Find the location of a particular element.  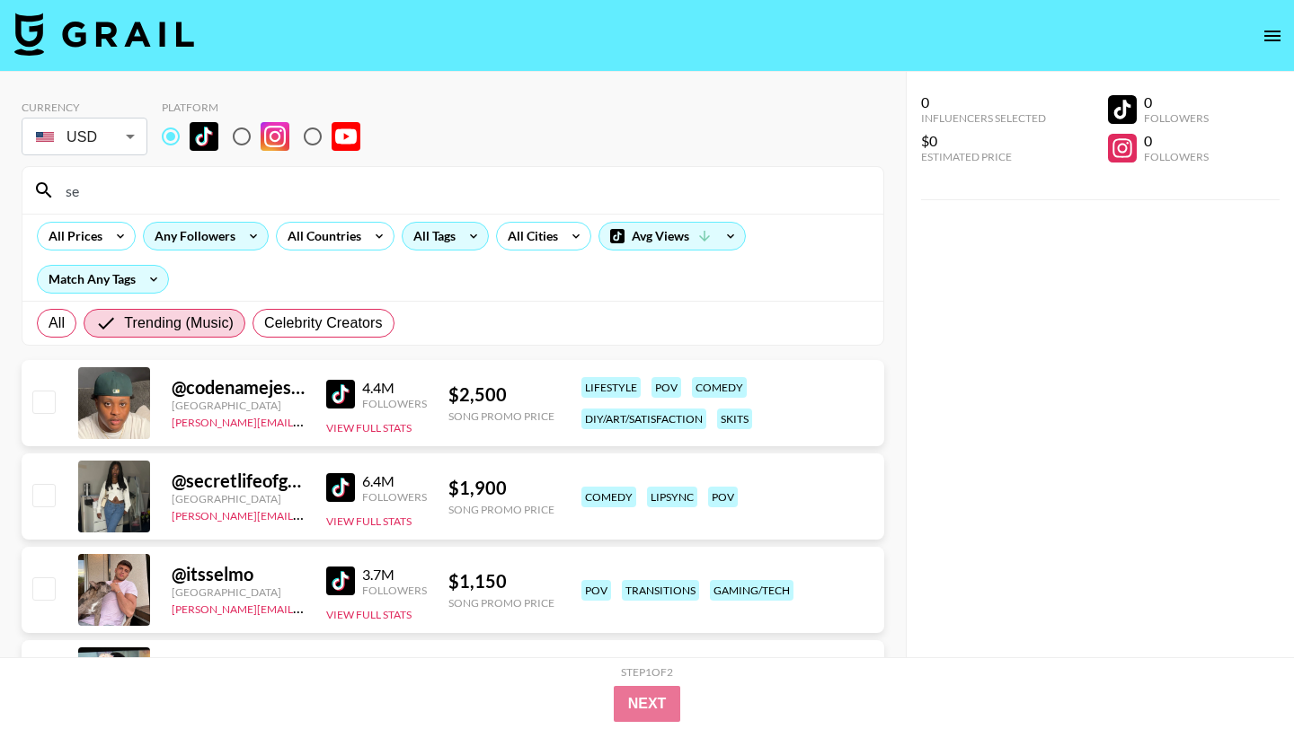

div: Step 1 of 2 is located at coordinates (647, 672).